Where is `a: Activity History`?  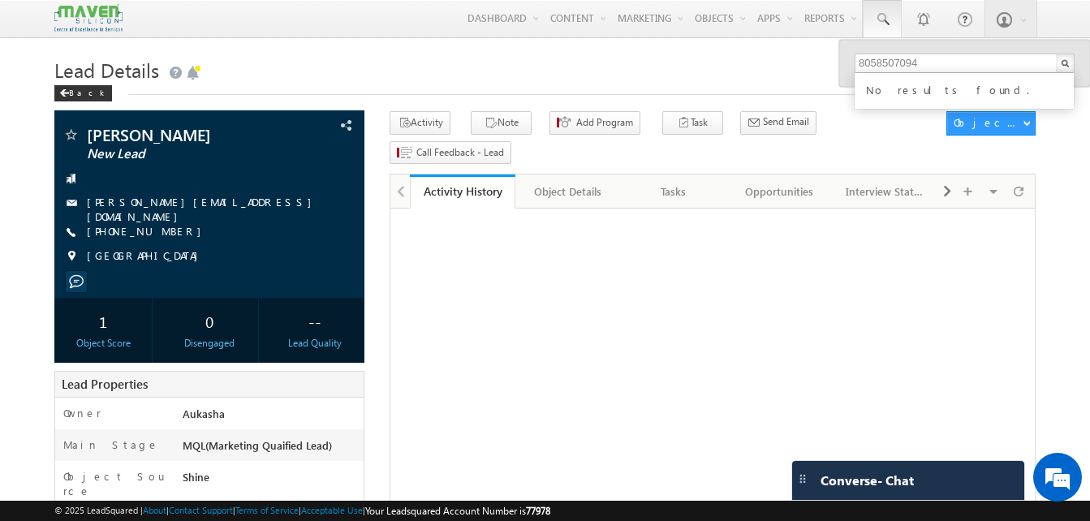
a: Activity History is located at coordinates (463, 192).